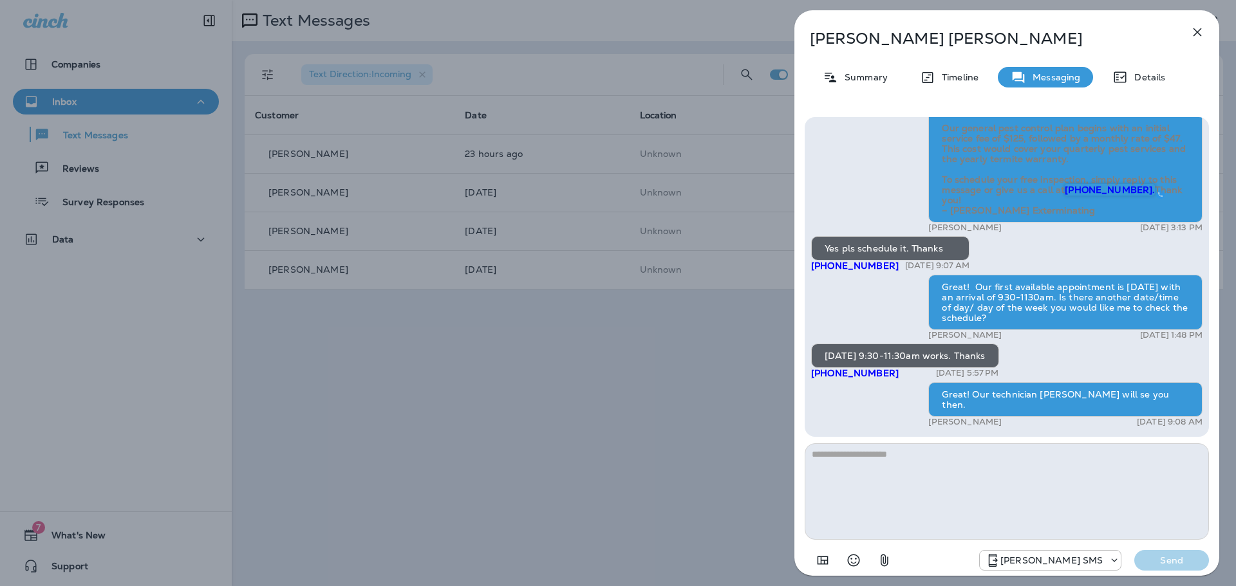 This screenshot has width=1236, height=586. I want to click on p: Messaging, so click(1053, 77).